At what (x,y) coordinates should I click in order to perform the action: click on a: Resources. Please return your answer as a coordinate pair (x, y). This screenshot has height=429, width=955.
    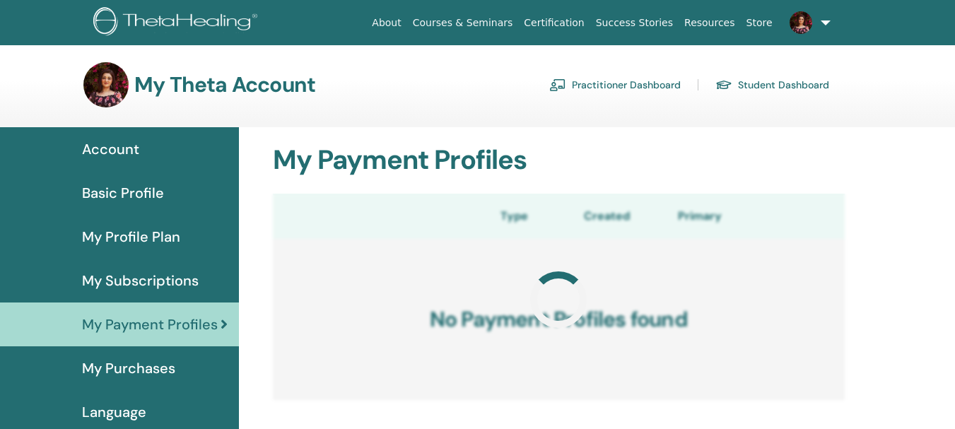
    Looking at the image, I should click on (710, 23).